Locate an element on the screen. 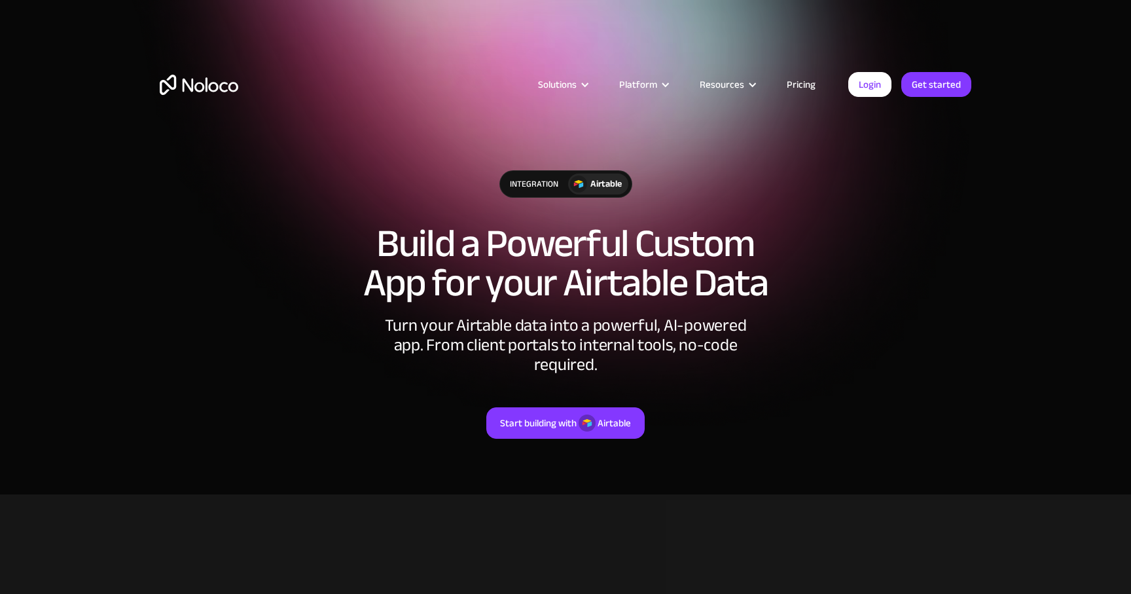 This screenshot has height=594, width=1131. a: Login is located at coordinates (870, 84).